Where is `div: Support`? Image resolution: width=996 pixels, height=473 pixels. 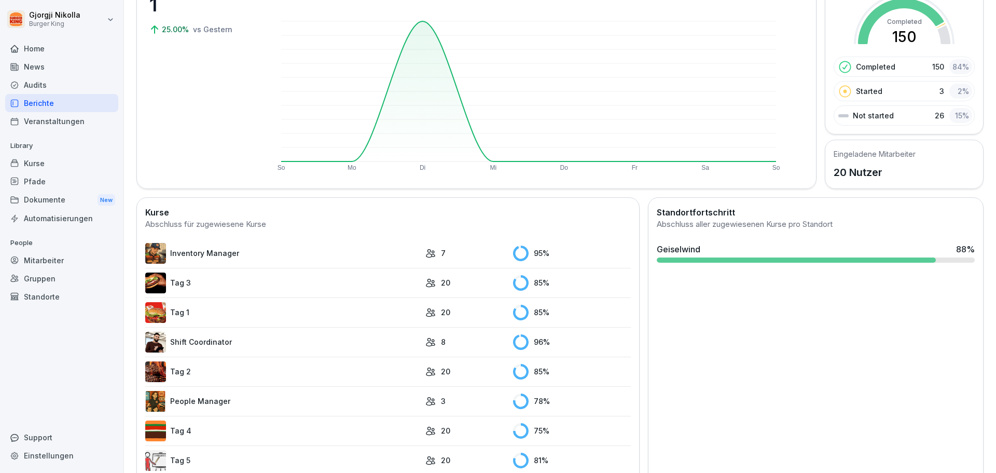 div: Support is located at coordinates (62, 437).